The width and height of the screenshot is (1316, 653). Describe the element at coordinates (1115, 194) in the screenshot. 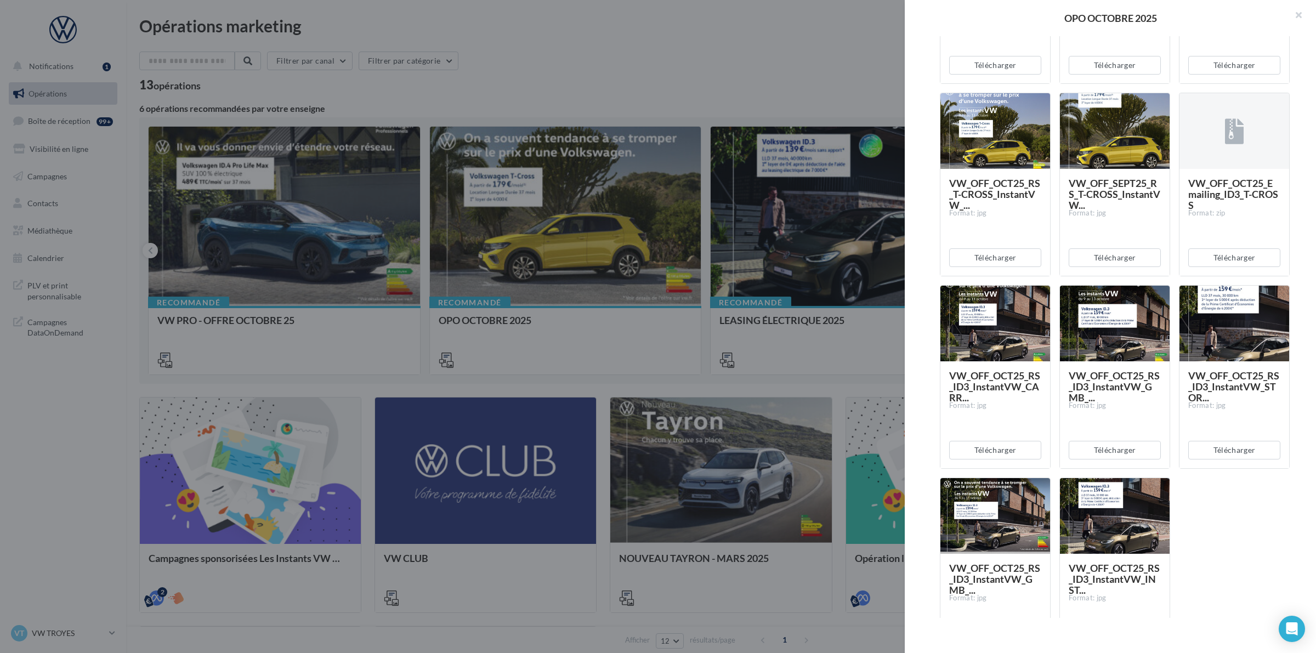

I see `span: VW_OFF_SEPT25_RS_T-CROSS_InstantVW...` at that location.